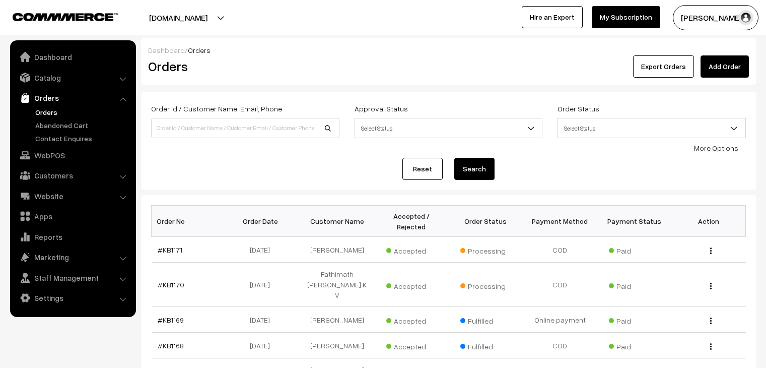 This screenshot has height=368, width=766. Describe the element at coordinates (475, 169) in the screenshot. I see `button: Search` at that location.